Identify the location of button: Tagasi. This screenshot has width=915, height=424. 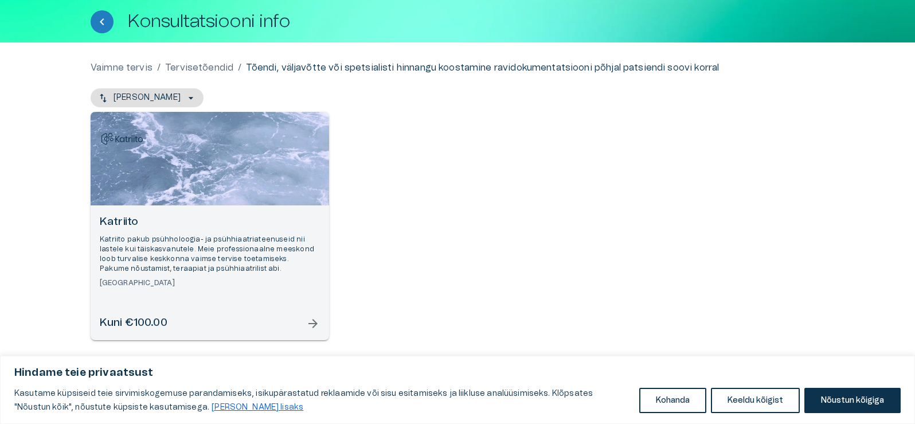
(102, 22).